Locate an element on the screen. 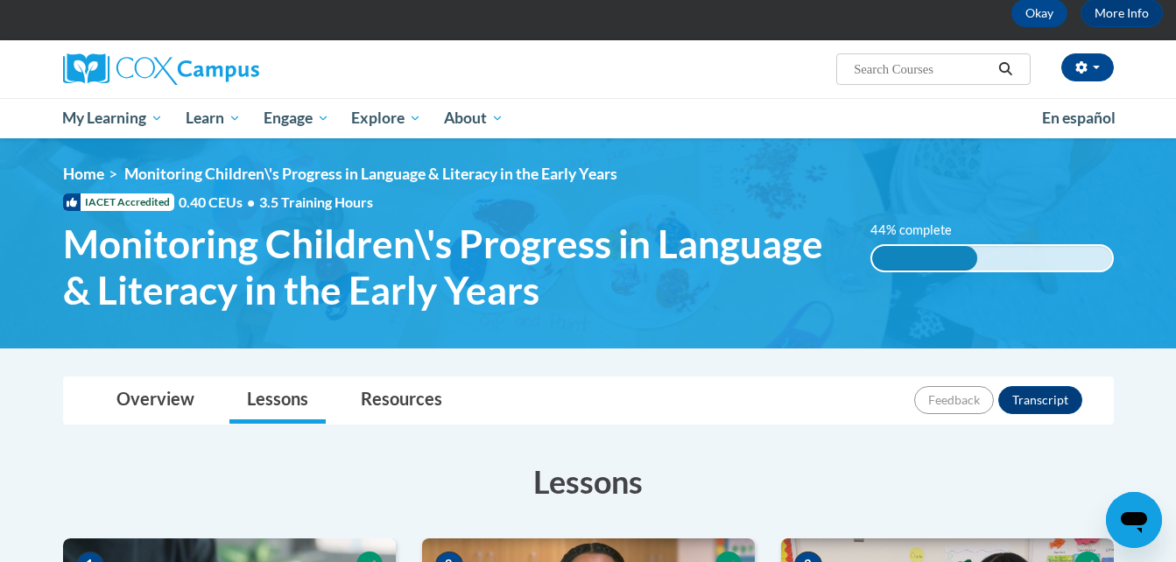 The height and width of the screenshot is (562, 1176). a: Lessons is located at coordinates (277, 400).